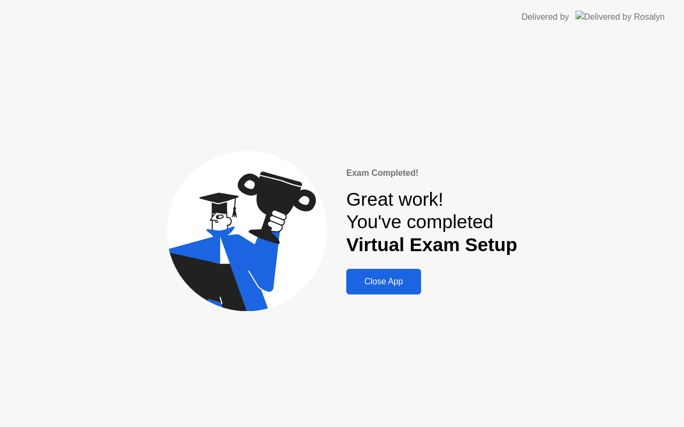 The image size is (684, 427). I want to click on div: Great work! You've completed, so click(432, 222).